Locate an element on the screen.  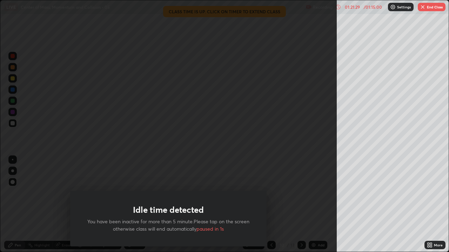
img: class-settings-icons is located at coordinates (392, 7).